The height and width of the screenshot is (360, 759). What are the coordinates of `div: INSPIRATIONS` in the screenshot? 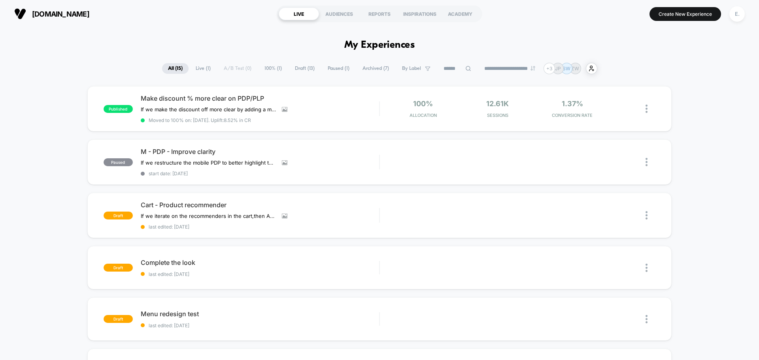 It's located at (420, 14).